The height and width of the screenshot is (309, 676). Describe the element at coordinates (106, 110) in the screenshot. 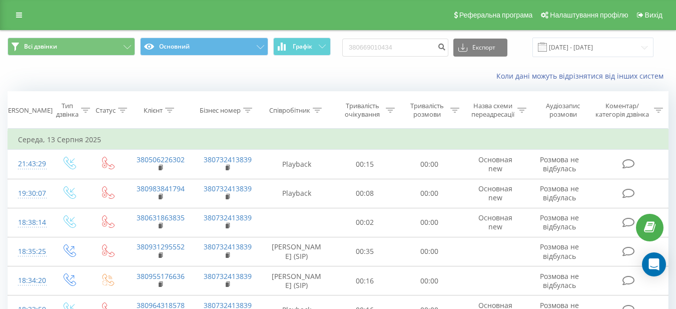

I see `div: Статус` at that location.